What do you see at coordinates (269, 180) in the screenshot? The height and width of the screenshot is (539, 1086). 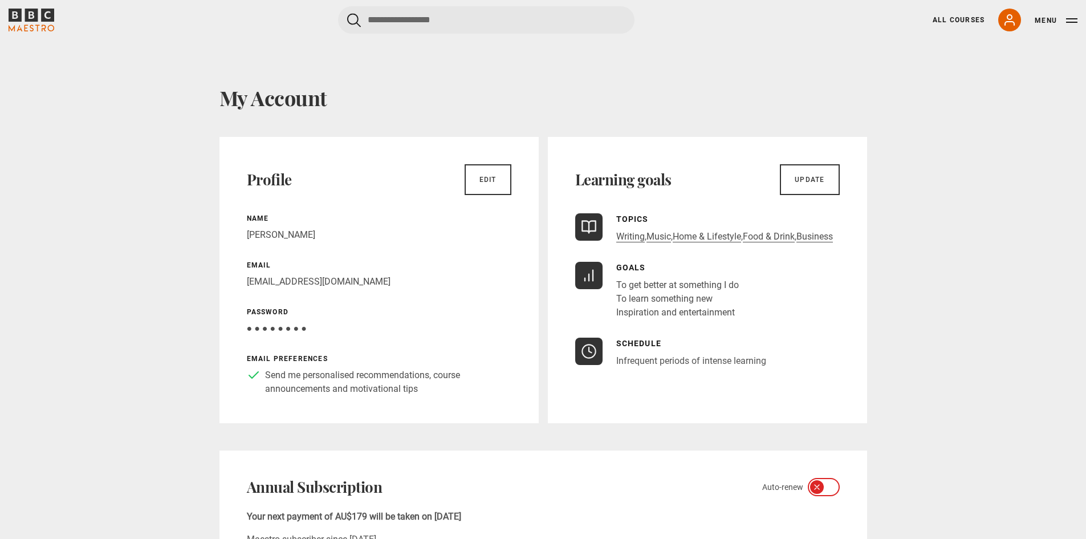 I see `h2: Profile` at bounding box center [269, 180].